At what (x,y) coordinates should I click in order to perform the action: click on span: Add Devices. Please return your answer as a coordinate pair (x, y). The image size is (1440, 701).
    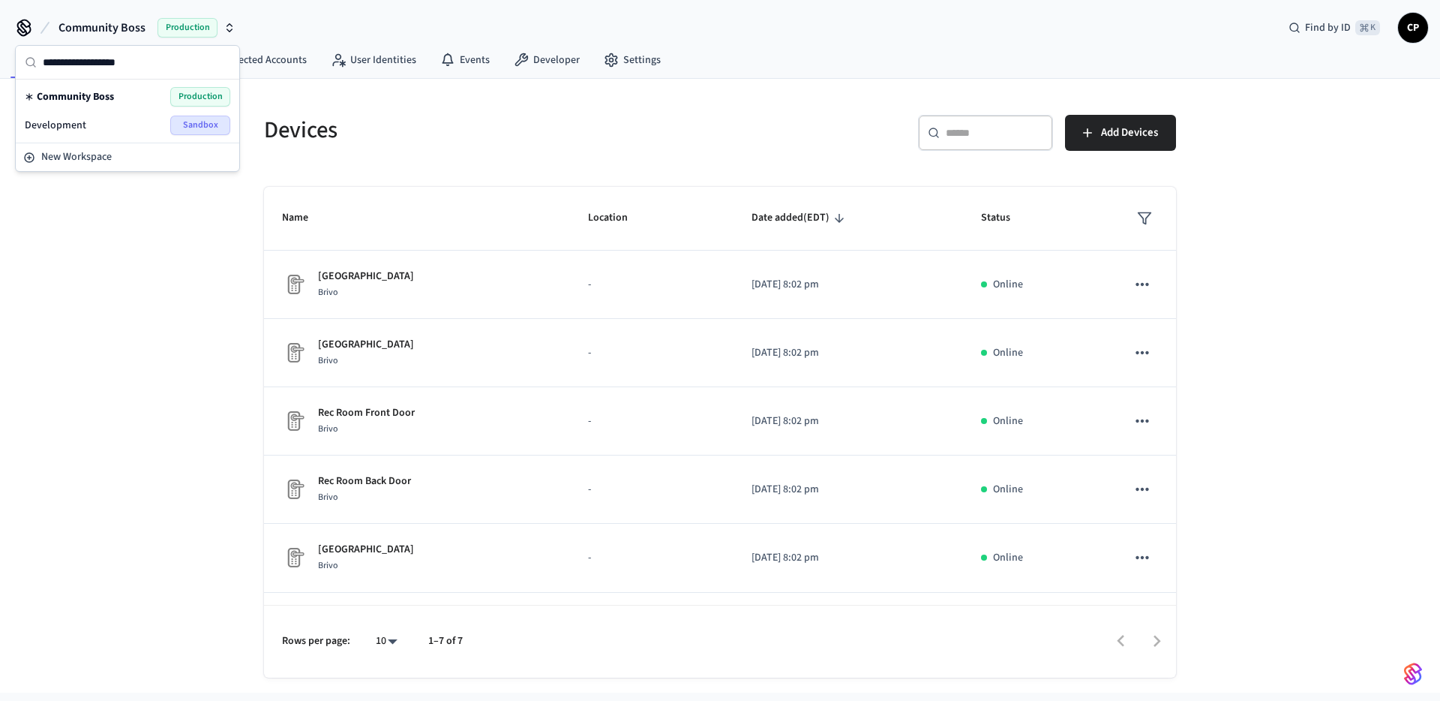
    Looking at the image, I should click on (1130, 133).